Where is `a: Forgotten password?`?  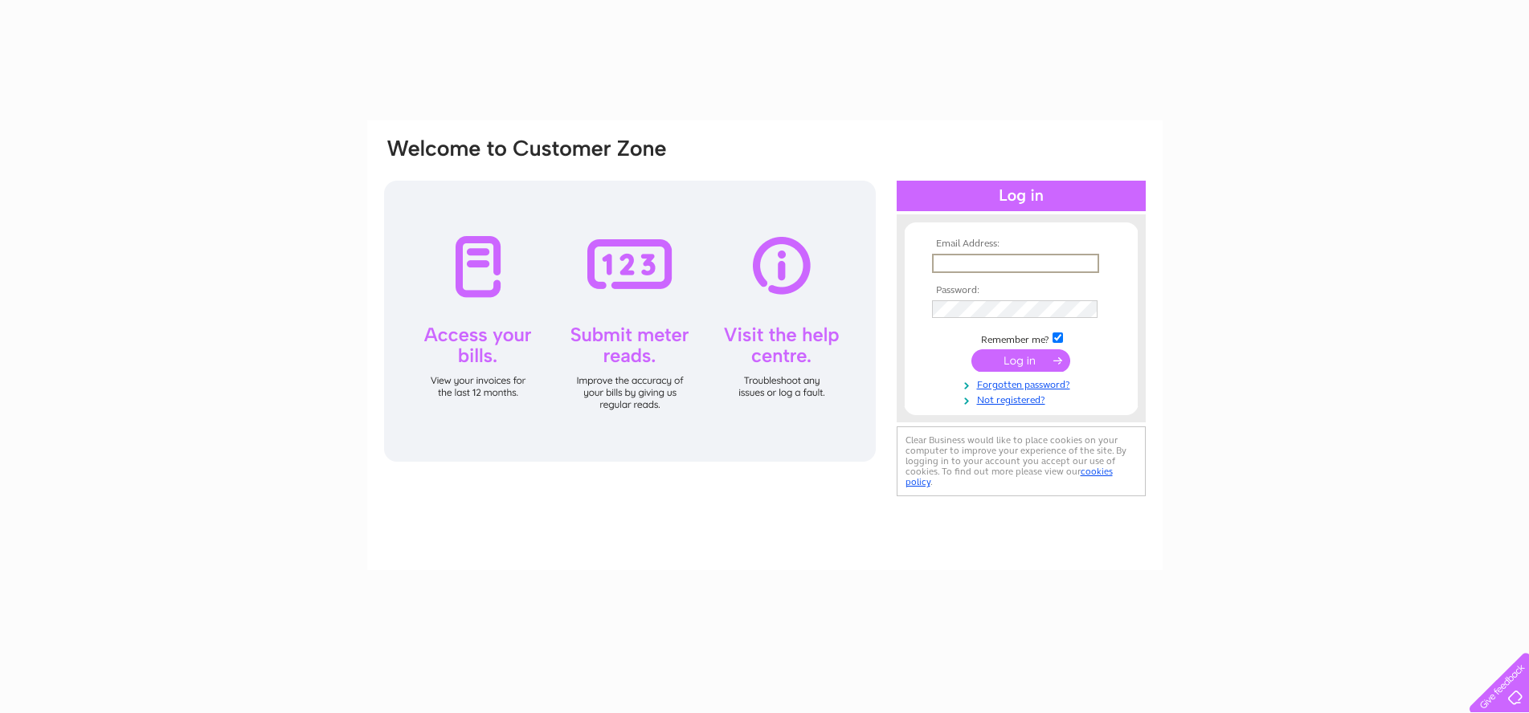
a: Forgotten password? is located at coordinates (1023, 383).